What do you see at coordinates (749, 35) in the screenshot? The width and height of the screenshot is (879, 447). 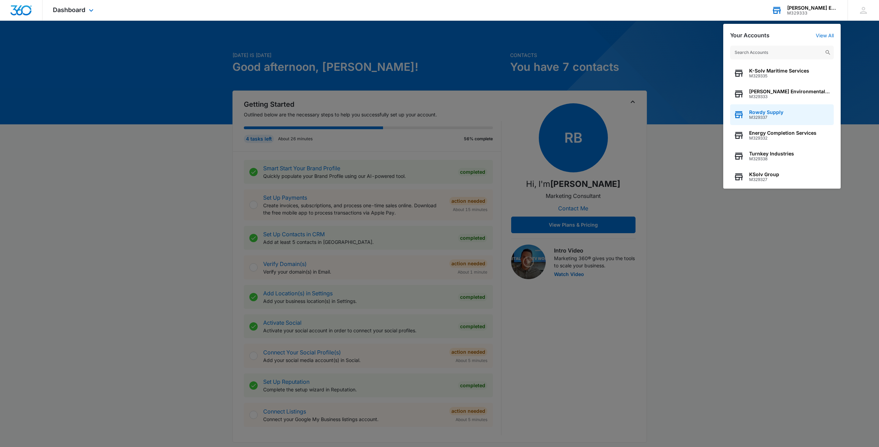 I see `h2: Your Accounts` at bounding box center [749, 35].